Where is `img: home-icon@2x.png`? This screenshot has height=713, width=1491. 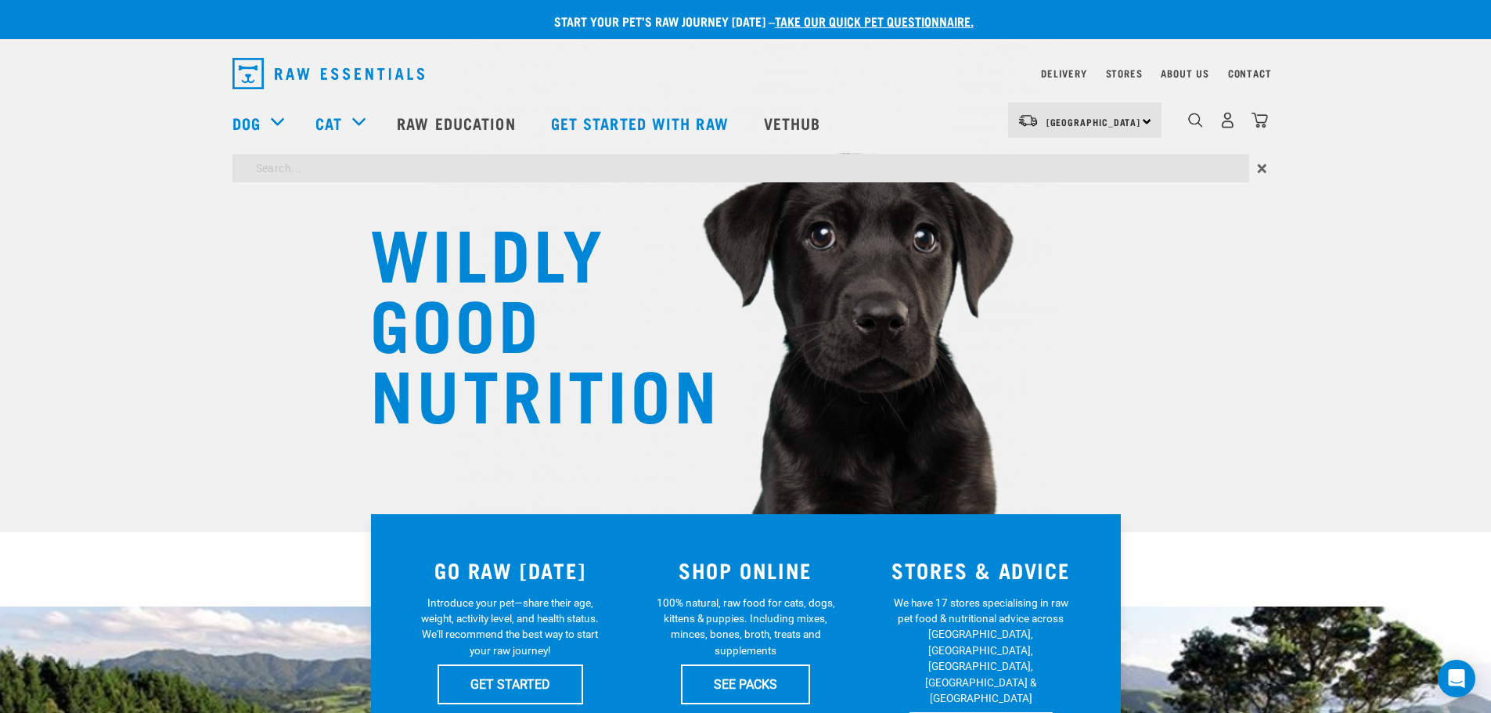 img: home-icon@2x.png is located at coordinates (1259, 120).